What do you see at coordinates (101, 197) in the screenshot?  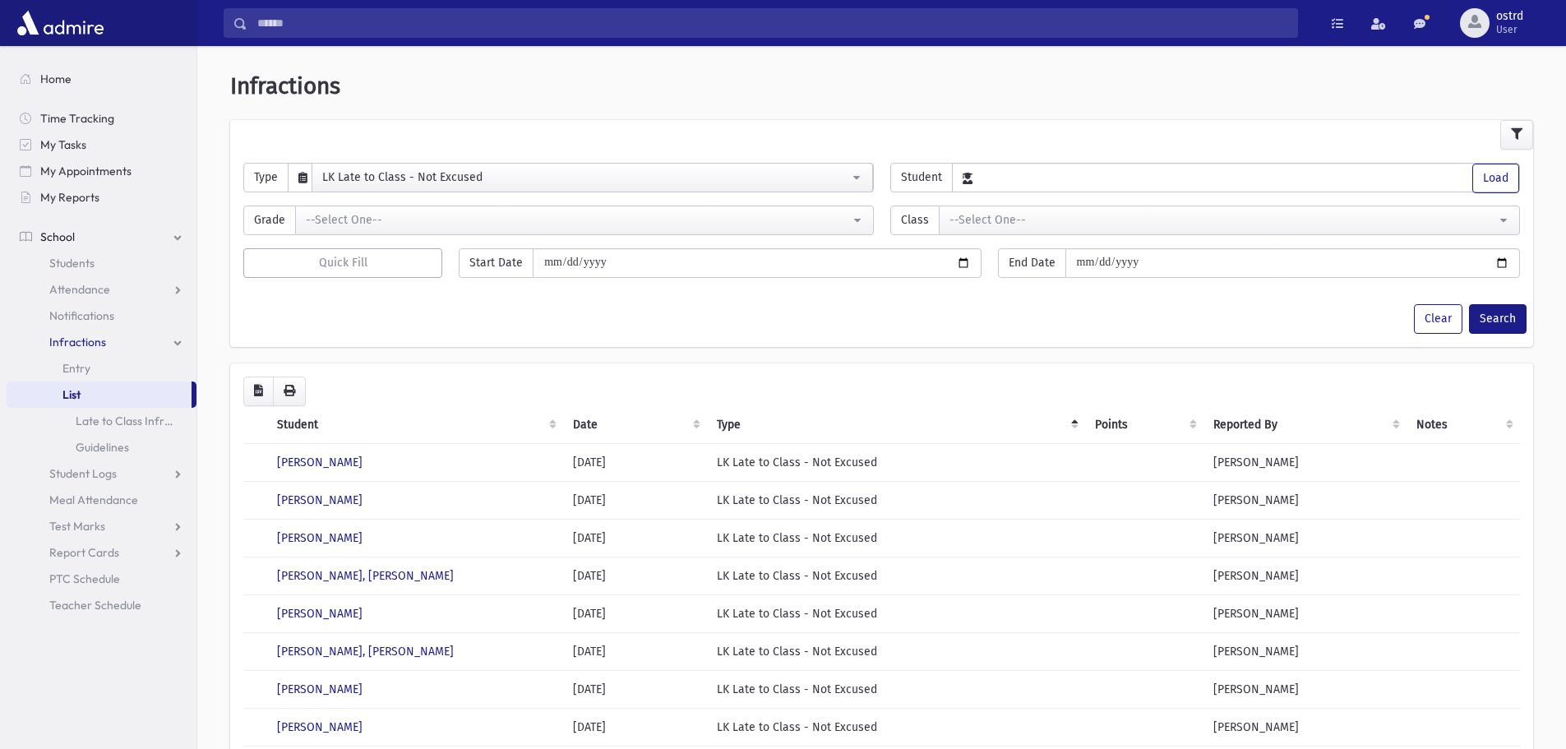 I see `a: My Reports` at bounding box center [101, 197].